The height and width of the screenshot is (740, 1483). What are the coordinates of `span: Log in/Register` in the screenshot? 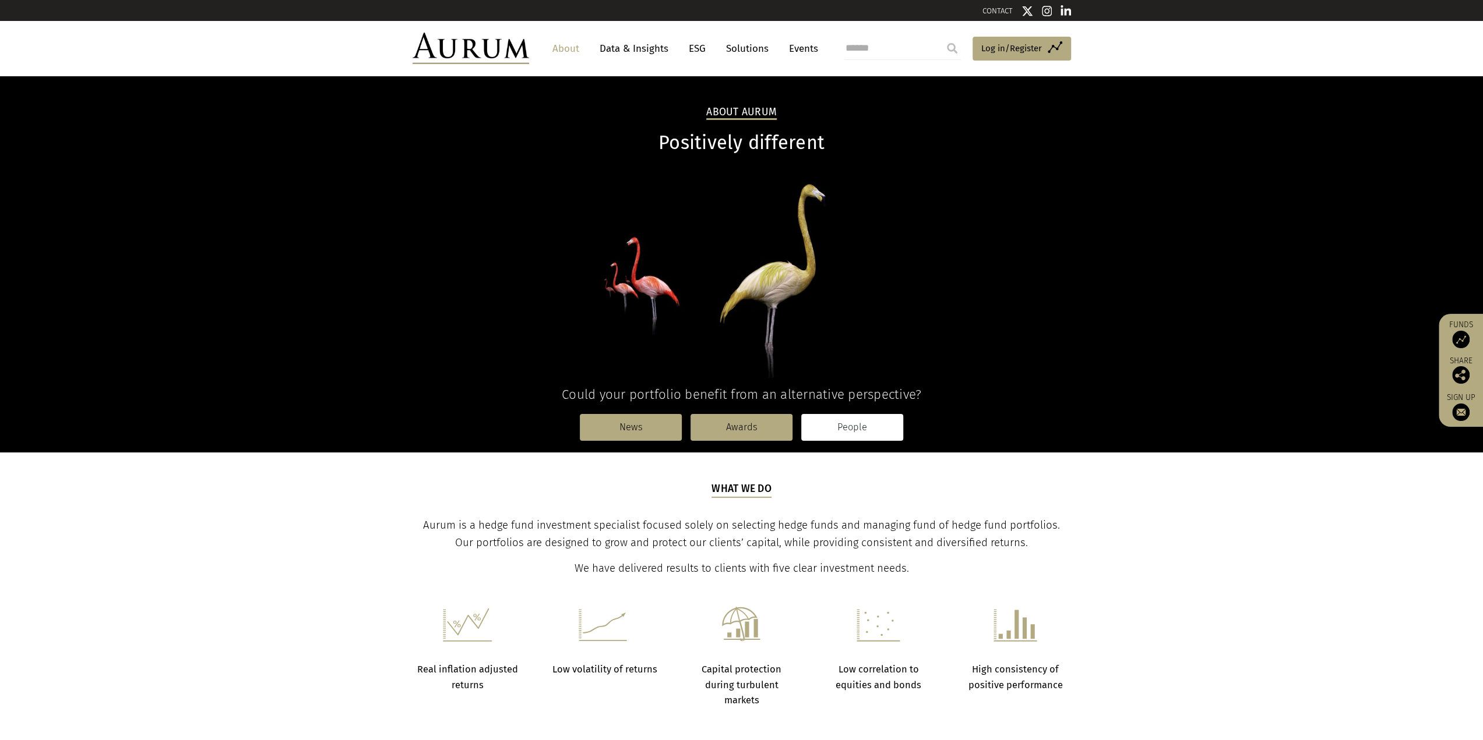 It's located at (1011, 48).